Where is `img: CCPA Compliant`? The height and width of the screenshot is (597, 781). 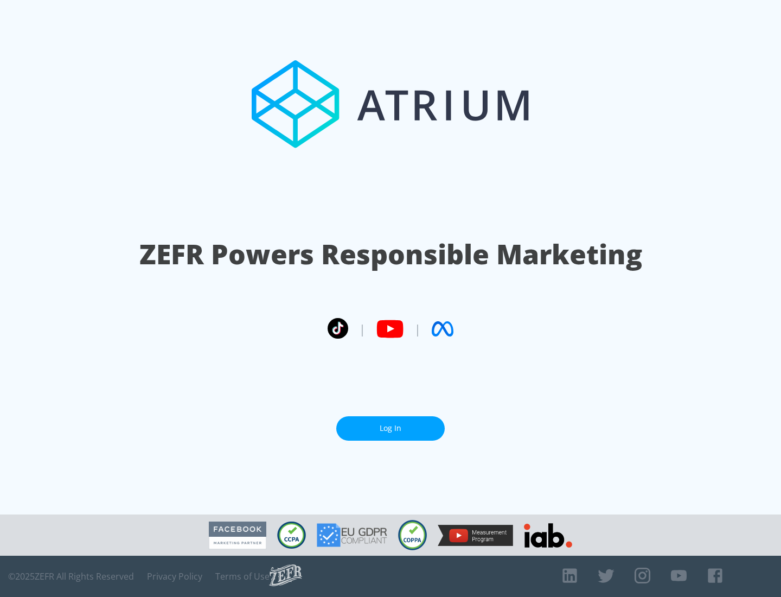
img: CCPA Compliant is located at coordinates (291, 535).